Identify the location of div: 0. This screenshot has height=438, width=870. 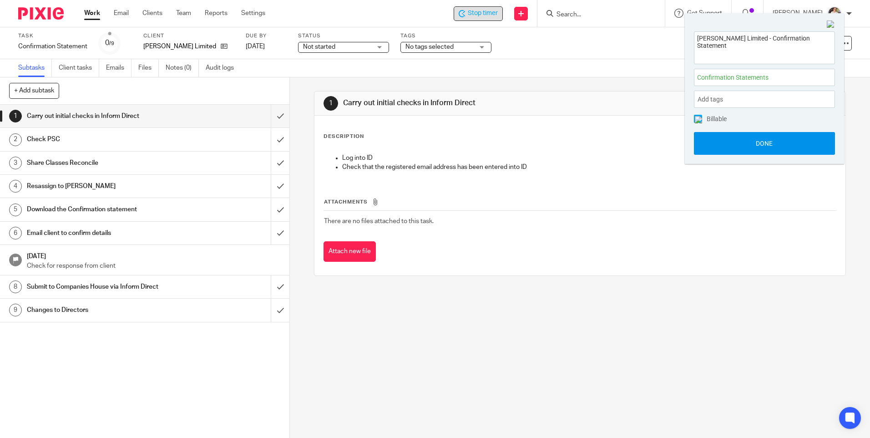
(110, 43).